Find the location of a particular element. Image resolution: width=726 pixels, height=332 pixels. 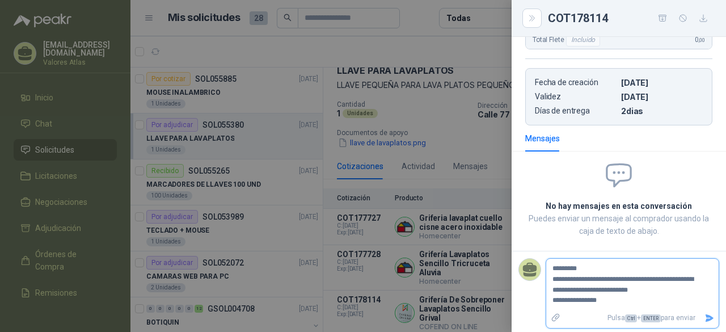

p: Días de entrega is located at coordinates (576, 111).